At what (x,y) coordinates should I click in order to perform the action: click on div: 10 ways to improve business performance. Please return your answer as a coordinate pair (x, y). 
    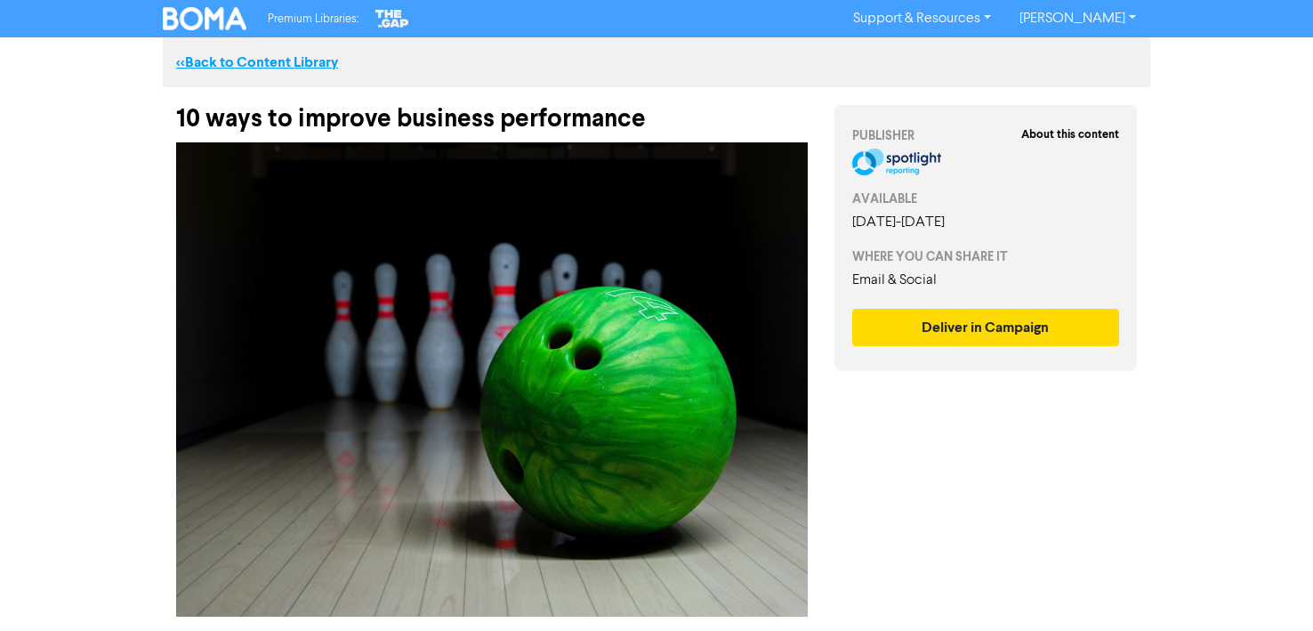
    Looking at the image, I should click on (492, 110).